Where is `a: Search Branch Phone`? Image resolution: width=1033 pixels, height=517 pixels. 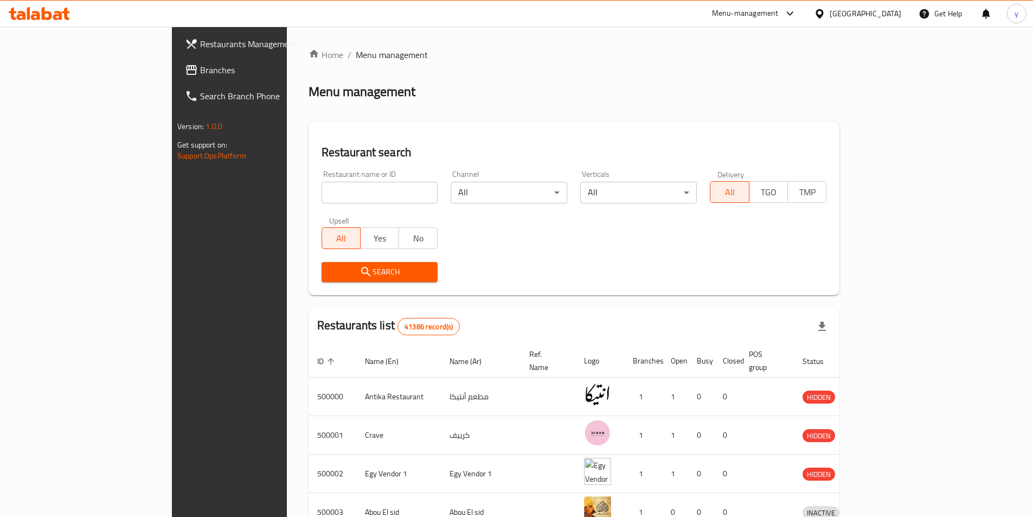 a: Search Branch Phone is located at coordinates (260, 96).